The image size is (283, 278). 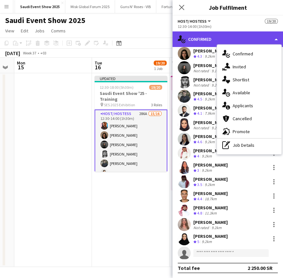 I want to click on span: 12:30-18:00 (5h30m), so click(x=116, y=87).